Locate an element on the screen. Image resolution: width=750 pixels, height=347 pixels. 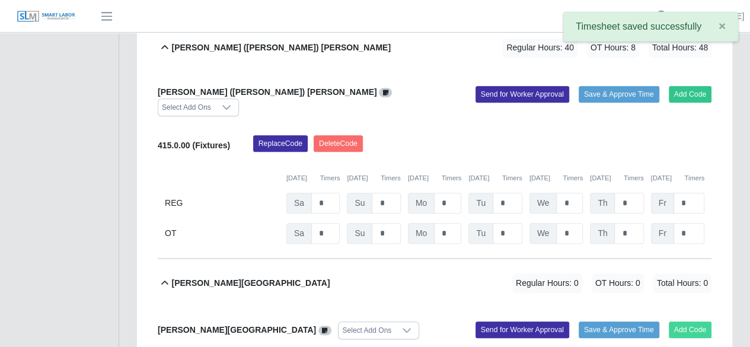
div: REG is located at coordinates (222, 203).